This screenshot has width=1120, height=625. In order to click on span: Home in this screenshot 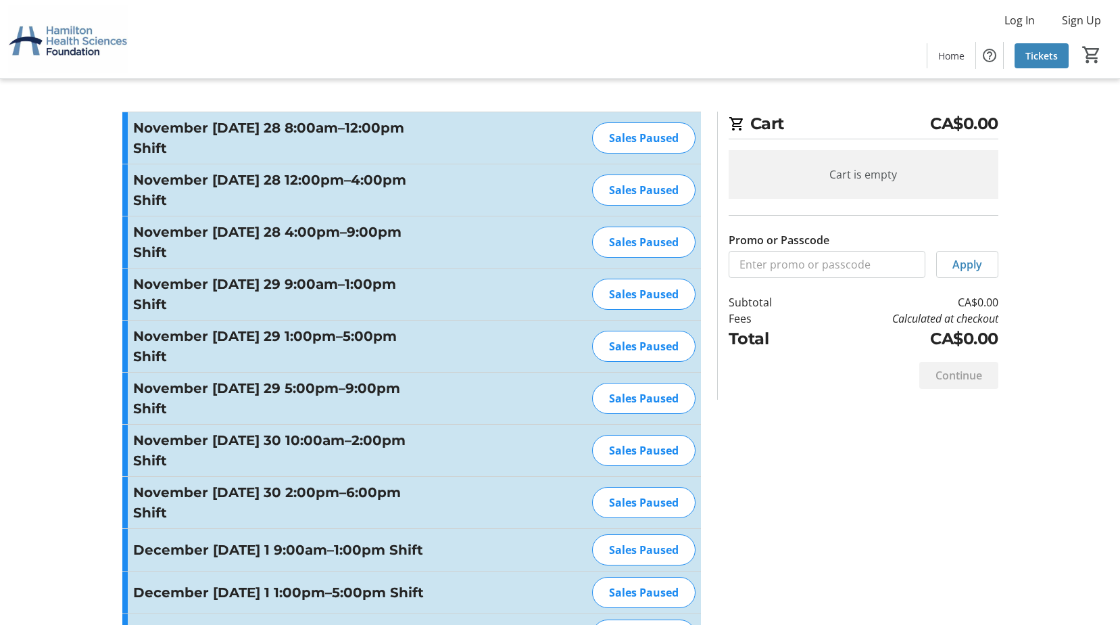, I will do `click(951, 55)`.